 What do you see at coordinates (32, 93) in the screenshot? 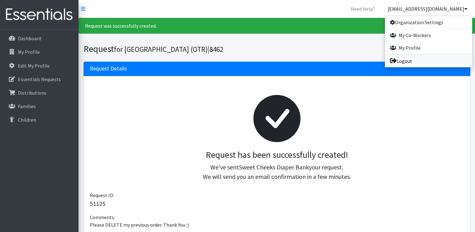
I see `p: Distributions` at bounding box center [32, 93].